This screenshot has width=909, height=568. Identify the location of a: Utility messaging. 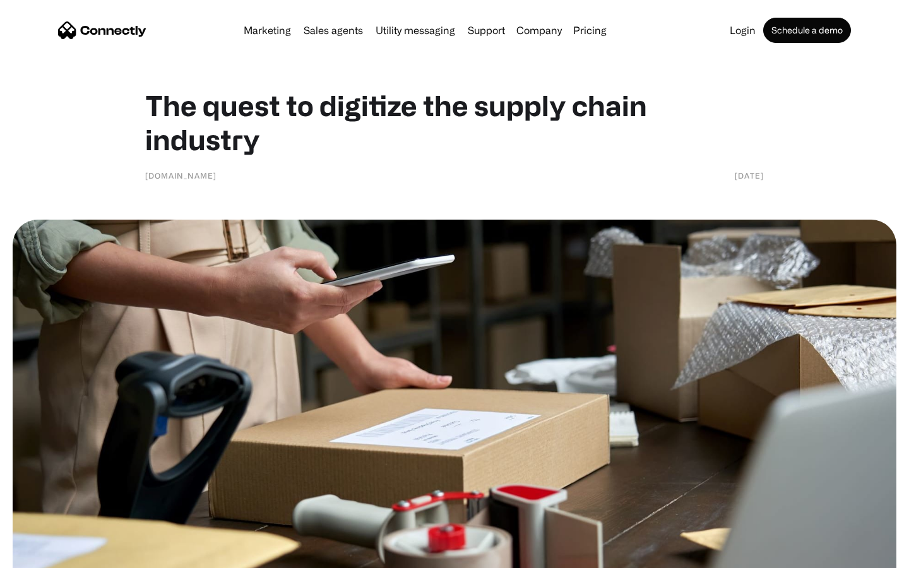
(415, 30).